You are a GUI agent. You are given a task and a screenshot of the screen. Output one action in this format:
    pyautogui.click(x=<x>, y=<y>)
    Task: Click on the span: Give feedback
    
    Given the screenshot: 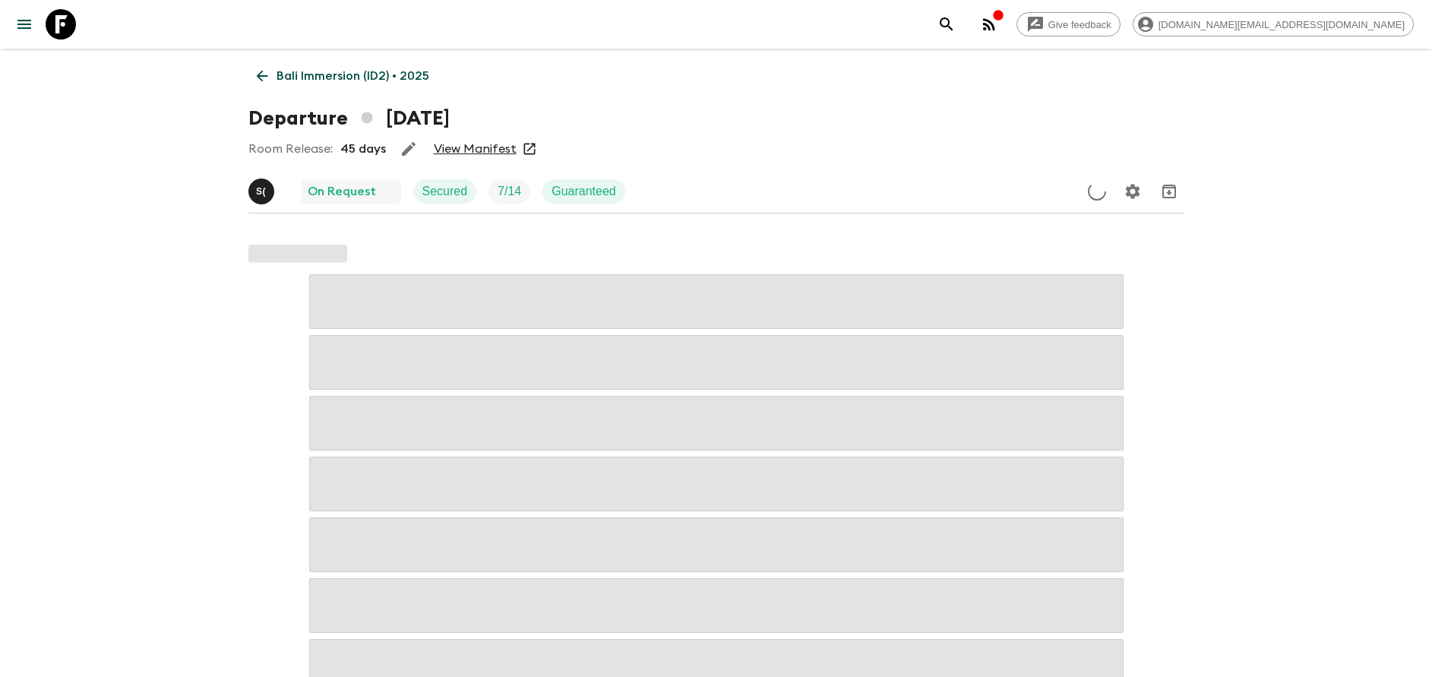 What is the action you would take?
    pyautogui.click(x=1080, y=24)
    